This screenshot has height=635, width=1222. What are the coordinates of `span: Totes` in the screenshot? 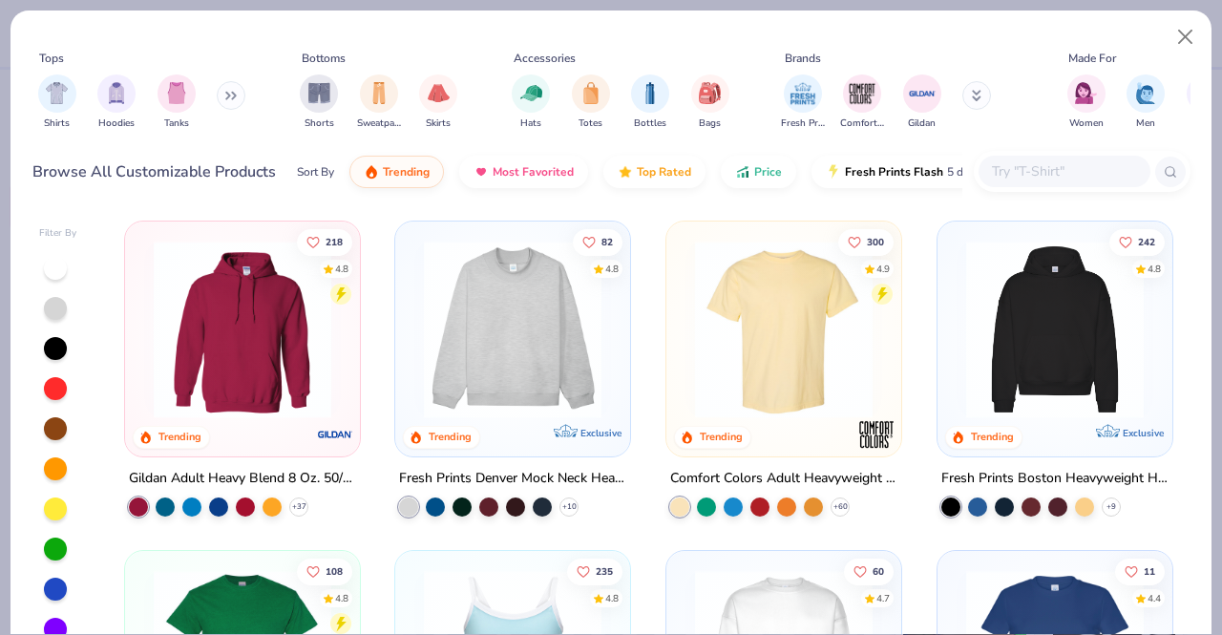 It's located at (590, 123).